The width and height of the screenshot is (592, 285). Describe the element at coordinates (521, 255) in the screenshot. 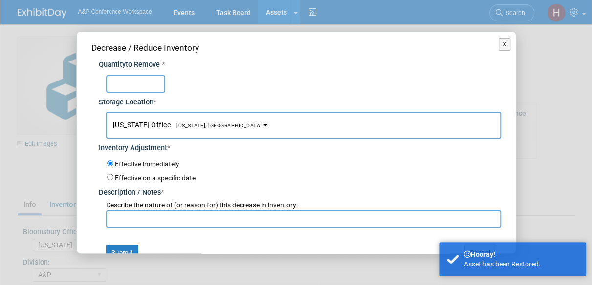

I see `div: Hooray!` at that location.